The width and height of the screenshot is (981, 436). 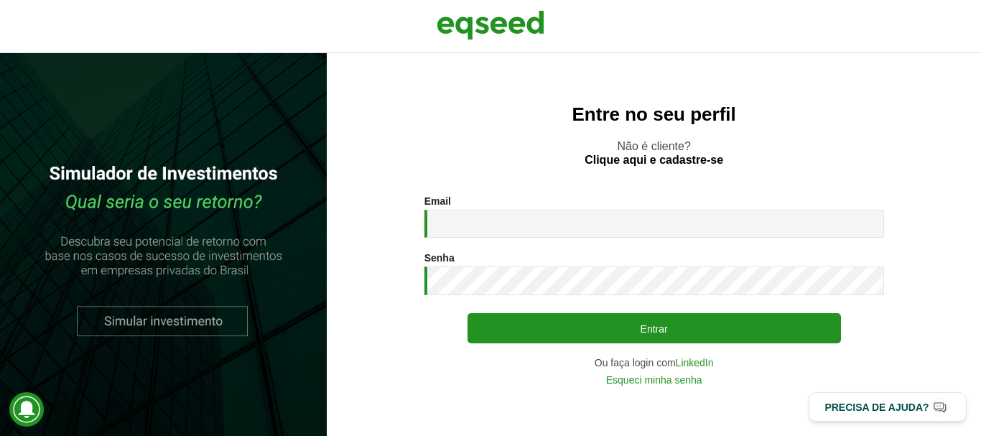 What do you see at coordinates (439, 258) in the screenshot?
I see `label: Senha` at bounding box center [439, 258].